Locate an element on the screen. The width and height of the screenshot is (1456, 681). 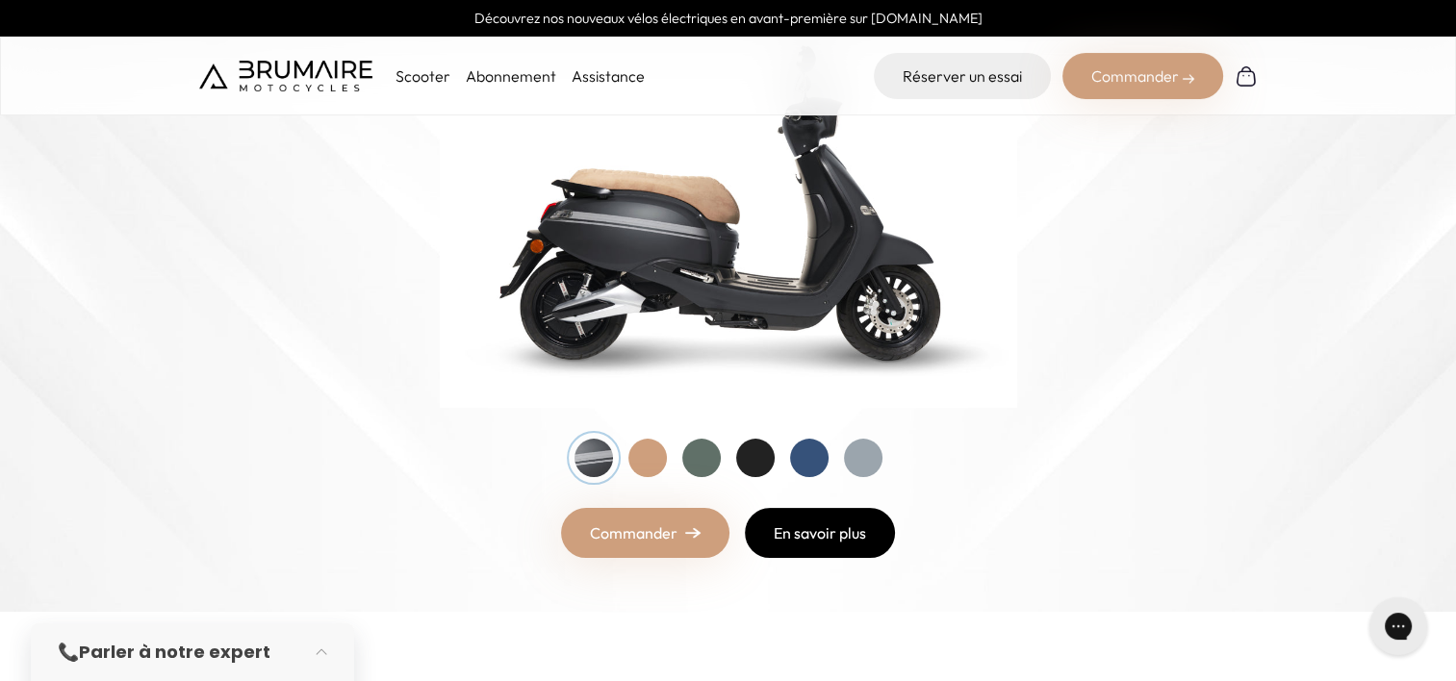
a: Commander is located at coordinates (645, 533).